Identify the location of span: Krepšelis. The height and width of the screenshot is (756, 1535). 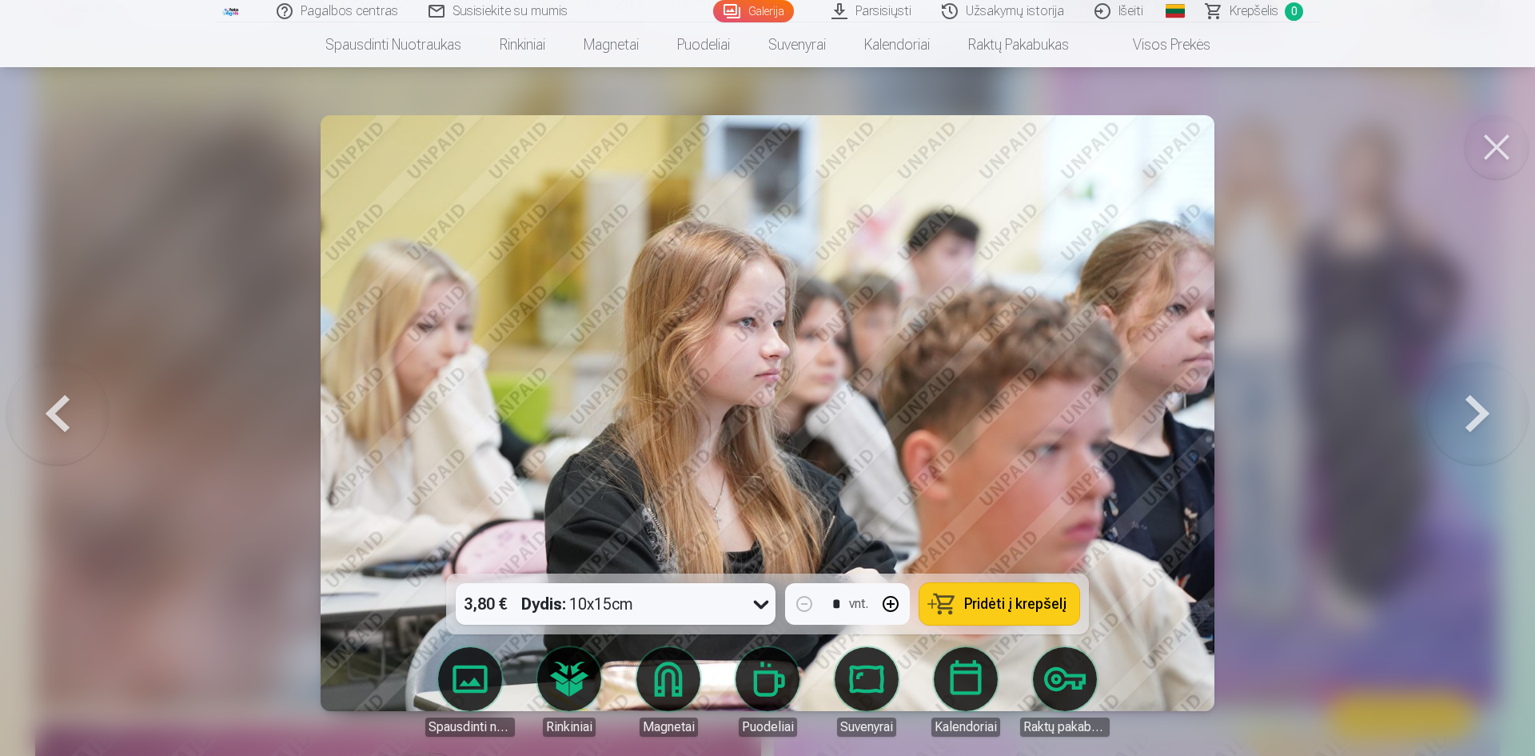
(1254, 11).